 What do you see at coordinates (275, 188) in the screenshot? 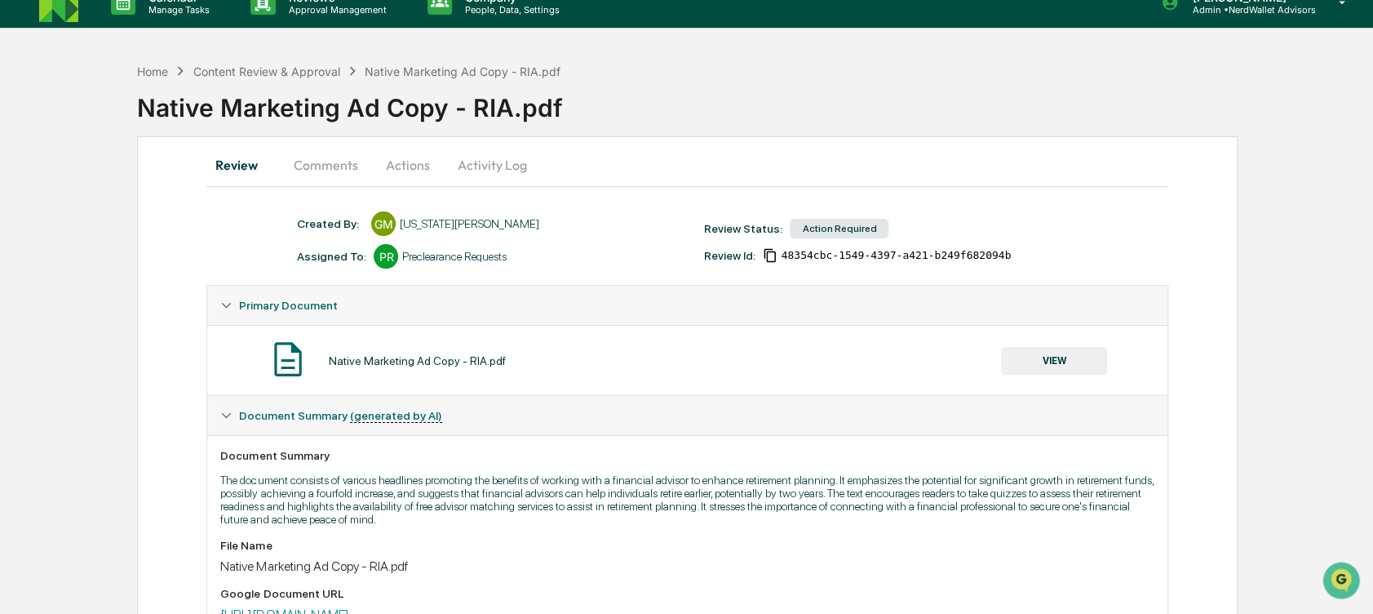
I see `button: See all` at bounding box center [275, 188].